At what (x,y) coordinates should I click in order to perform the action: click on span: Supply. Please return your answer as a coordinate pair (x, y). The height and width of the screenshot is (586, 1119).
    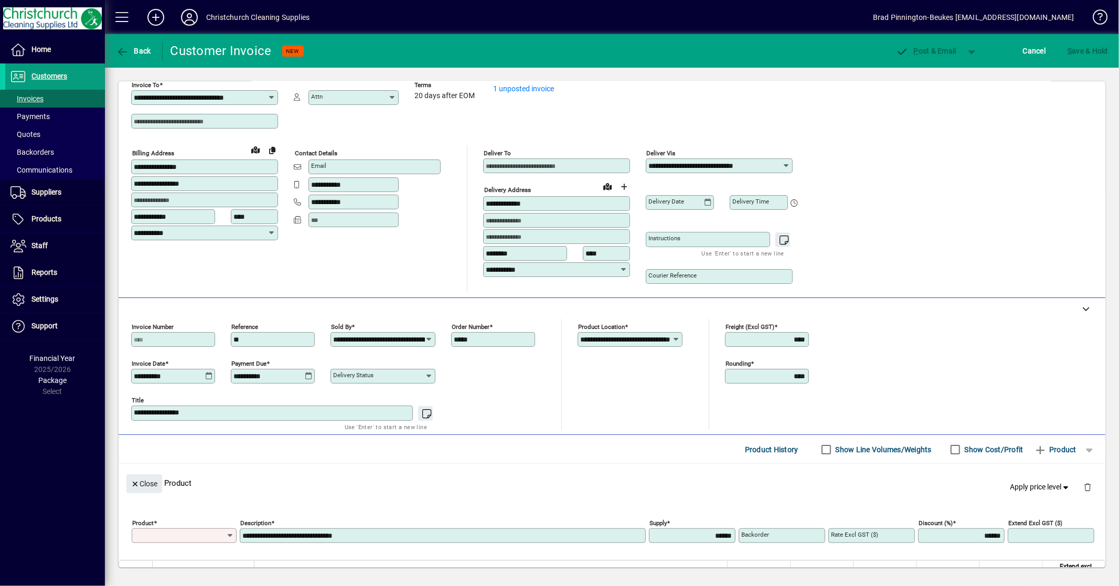
    Looking at the image, I should click on (774, 573).